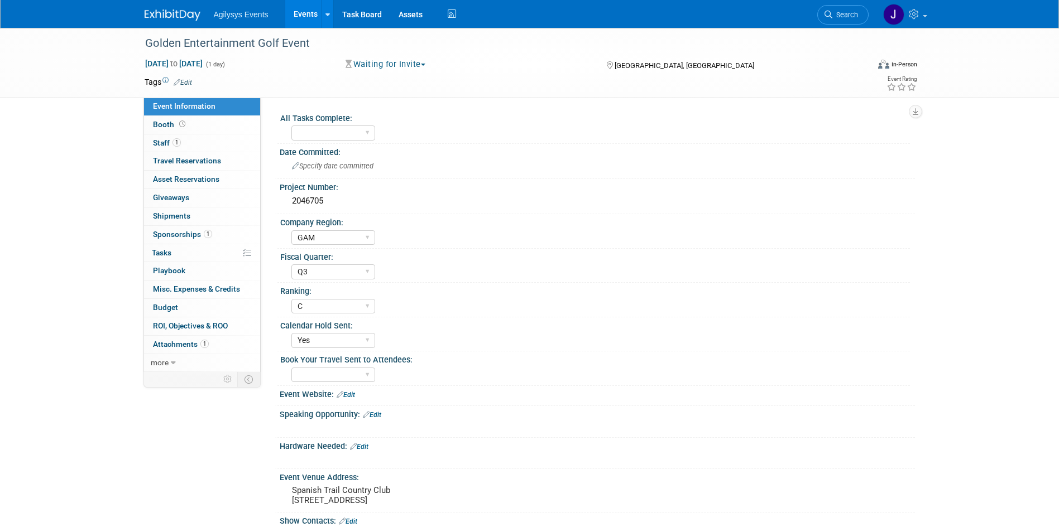 Image resolution: width=1059 pixels, height=532 pixels. I want to click on span: Event Information, so click(184, 106).